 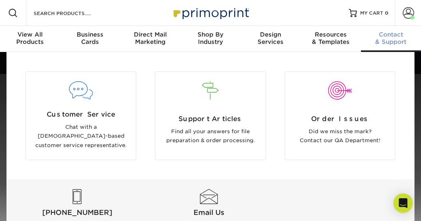 I want to click on a: Shop ByIndustry, so click(x=210, y=39).